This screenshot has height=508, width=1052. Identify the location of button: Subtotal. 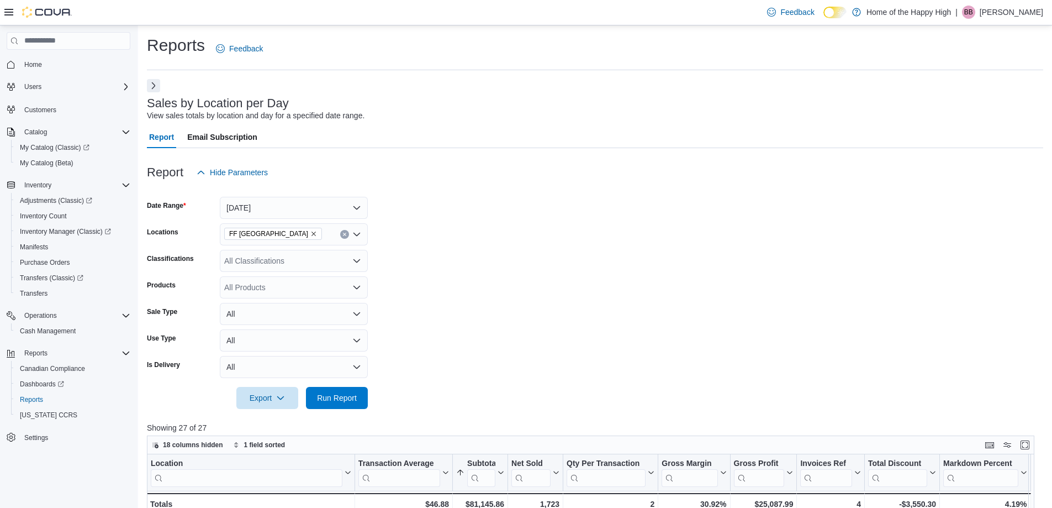
(480, 472).